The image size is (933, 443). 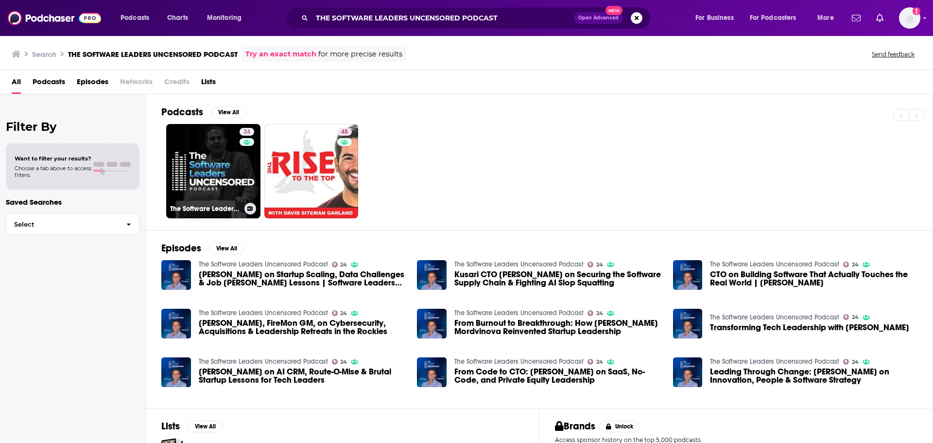 I want to click on a: PodcastsView All, so click(x=204, y=112).